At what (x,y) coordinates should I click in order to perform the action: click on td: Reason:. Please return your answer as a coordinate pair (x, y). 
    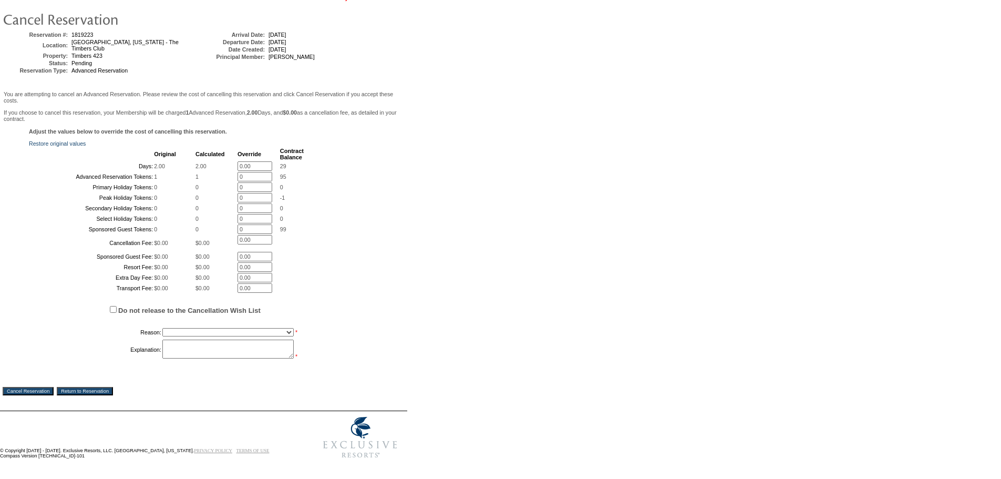
    Looking at the image, I should click on (96, 332).